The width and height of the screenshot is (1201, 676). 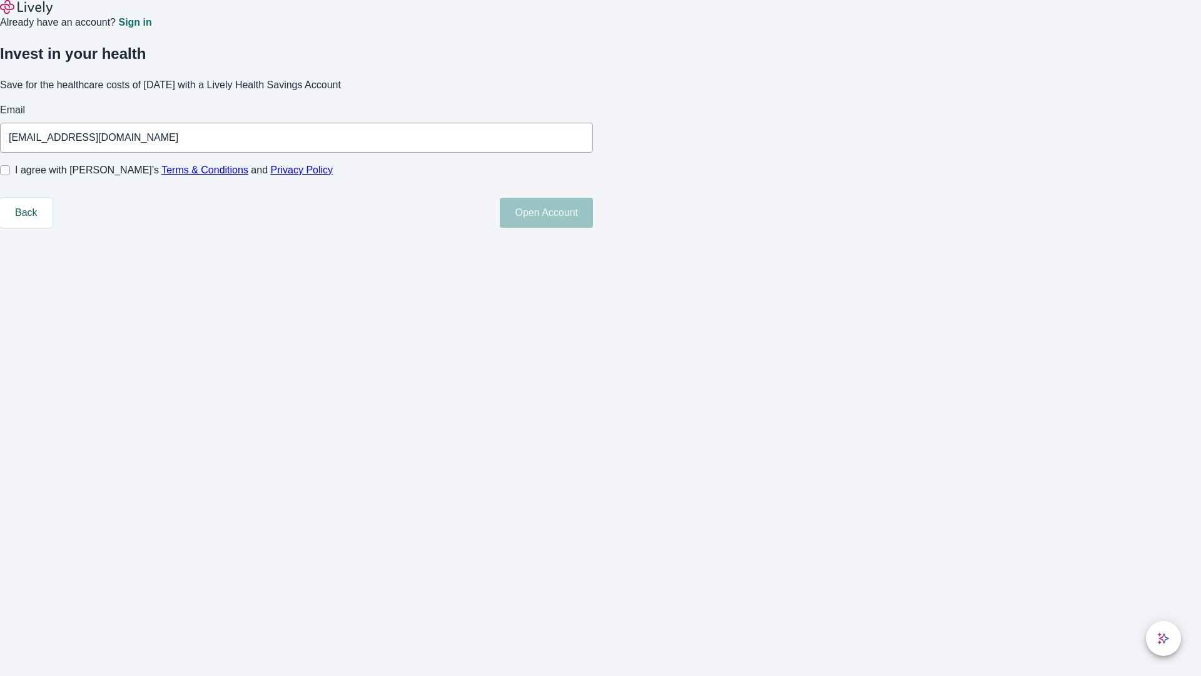 I want to click on div: Sign in, so click(x=135, y=23).